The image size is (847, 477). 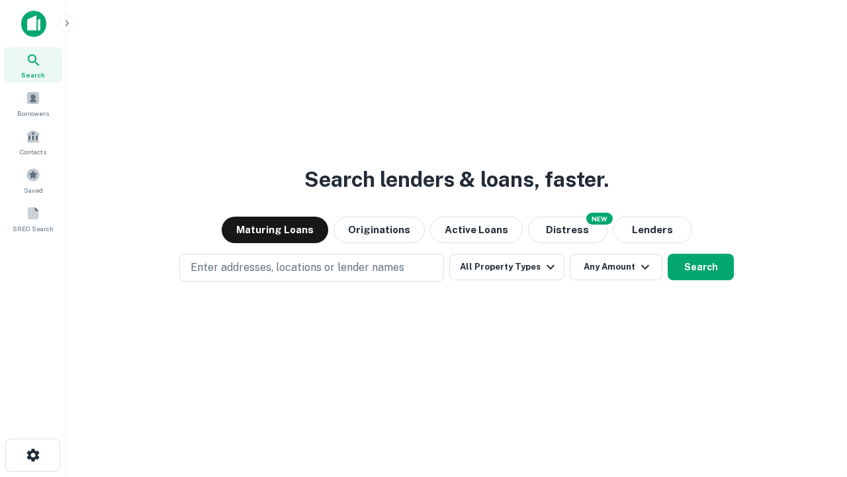 What do you see at coordinates (33, 142) in the screenshot?
I see `div: Contacts` at bounding box center [33, 142].